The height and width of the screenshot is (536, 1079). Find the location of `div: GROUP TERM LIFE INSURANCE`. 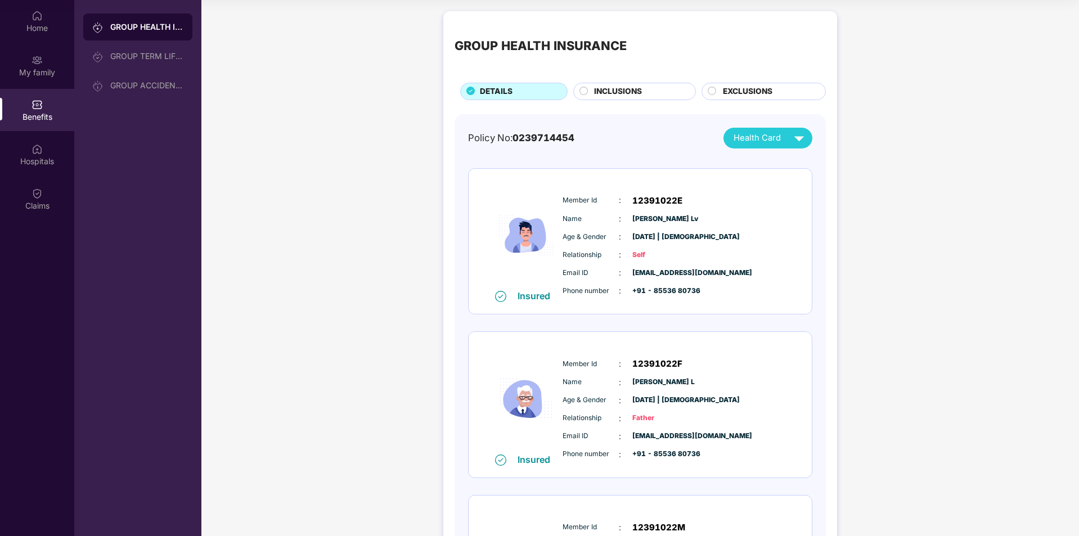

div: GROUP TERM LIFE INSURANCE is located at coordinates (147, 56).